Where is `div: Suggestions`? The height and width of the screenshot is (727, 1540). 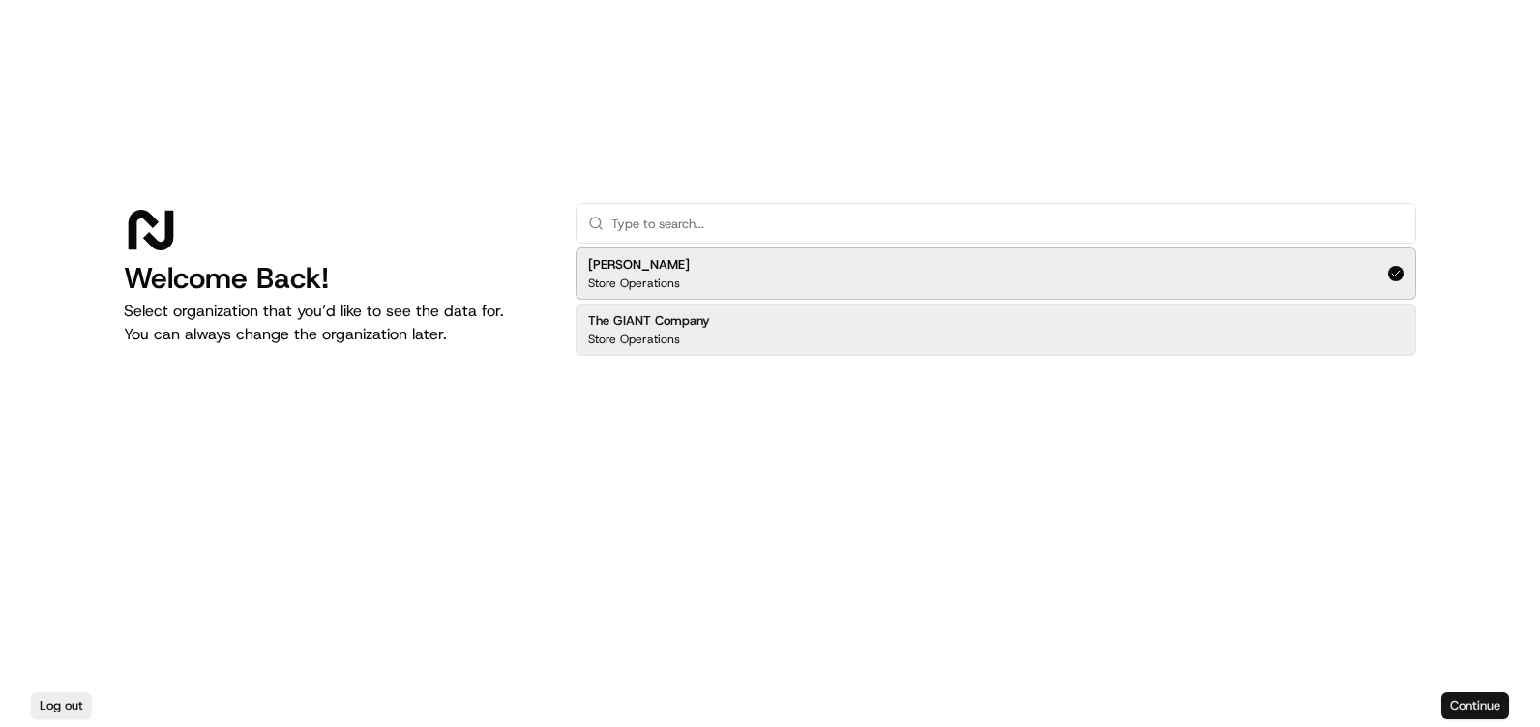 div: Suggestions is located at coordinates (995, 302).